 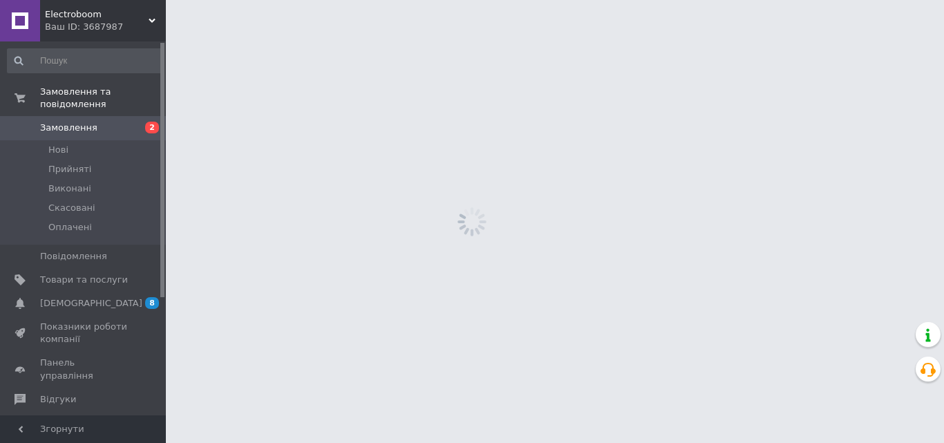 What do you see at coordinates (85, 61) in the screenshot?
I see `input: Пошук` at bounding box center [85, 61].